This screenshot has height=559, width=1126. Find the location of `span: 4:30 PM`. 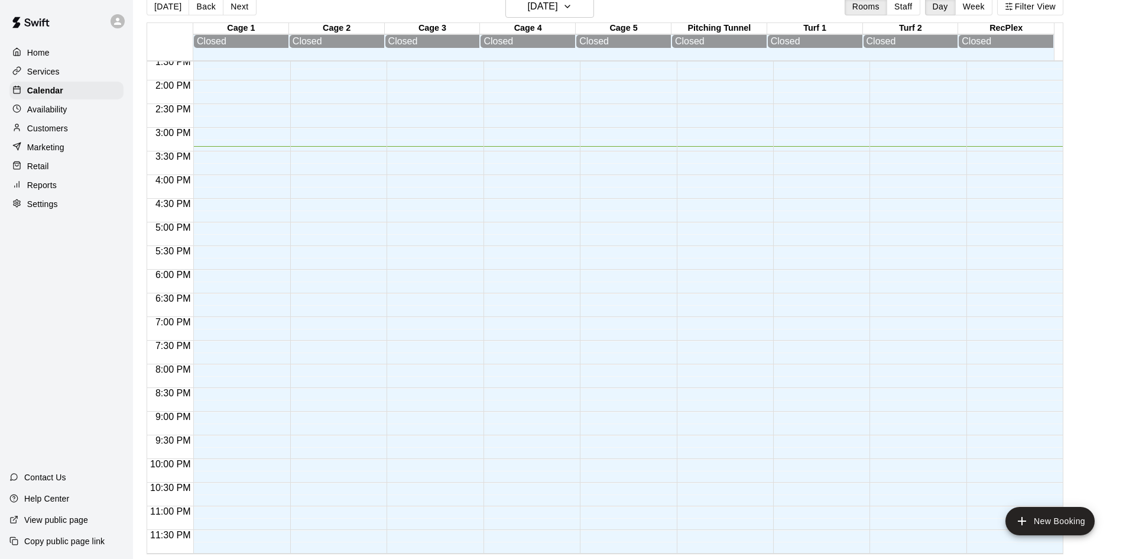

span: 4:30 PM is located at coordinates (173, 203).